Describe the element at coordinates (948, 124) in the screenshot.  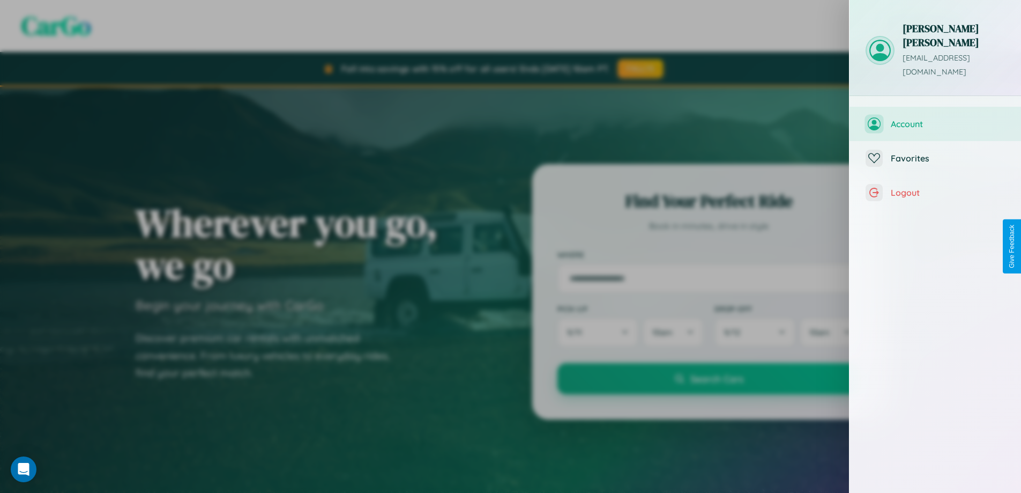
I see `span: Account` at that location.